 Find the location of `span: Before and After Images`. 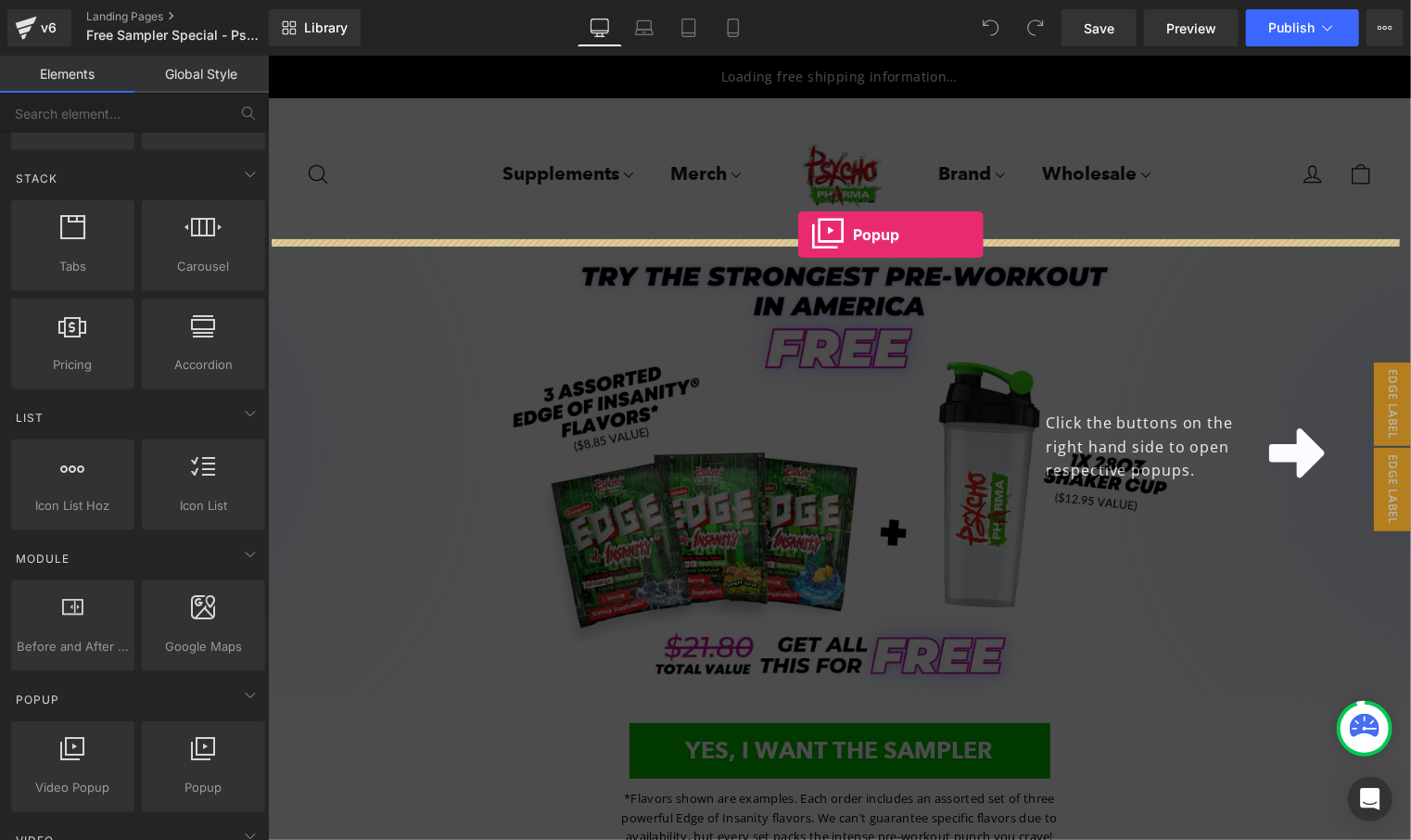

span: Before and After Images is located at coordinates (72, 646).